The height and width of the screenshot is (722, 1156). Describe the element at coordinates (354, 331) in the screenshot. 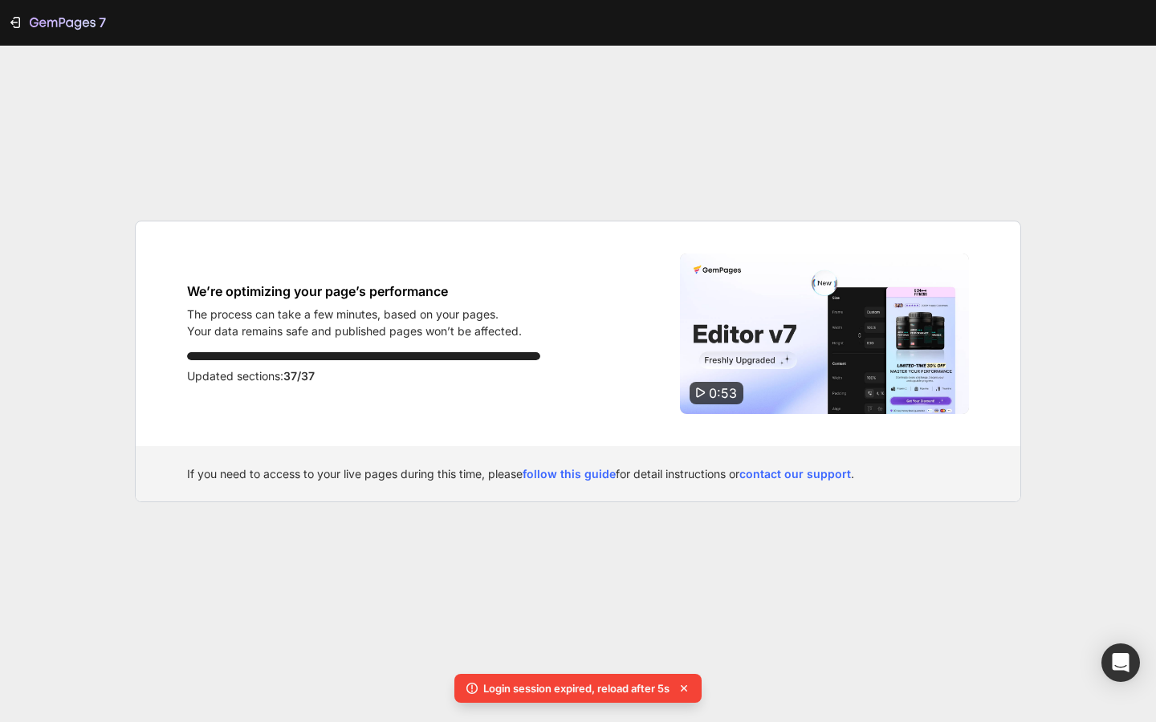

I see `p: Your data remains safe and published pages won’t be affected.` at that location.